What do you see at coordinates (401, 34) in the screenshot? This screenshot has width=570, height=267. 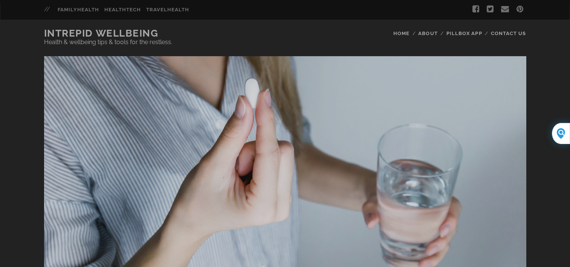 I see `a: Home` at bounding box center [401, 34].